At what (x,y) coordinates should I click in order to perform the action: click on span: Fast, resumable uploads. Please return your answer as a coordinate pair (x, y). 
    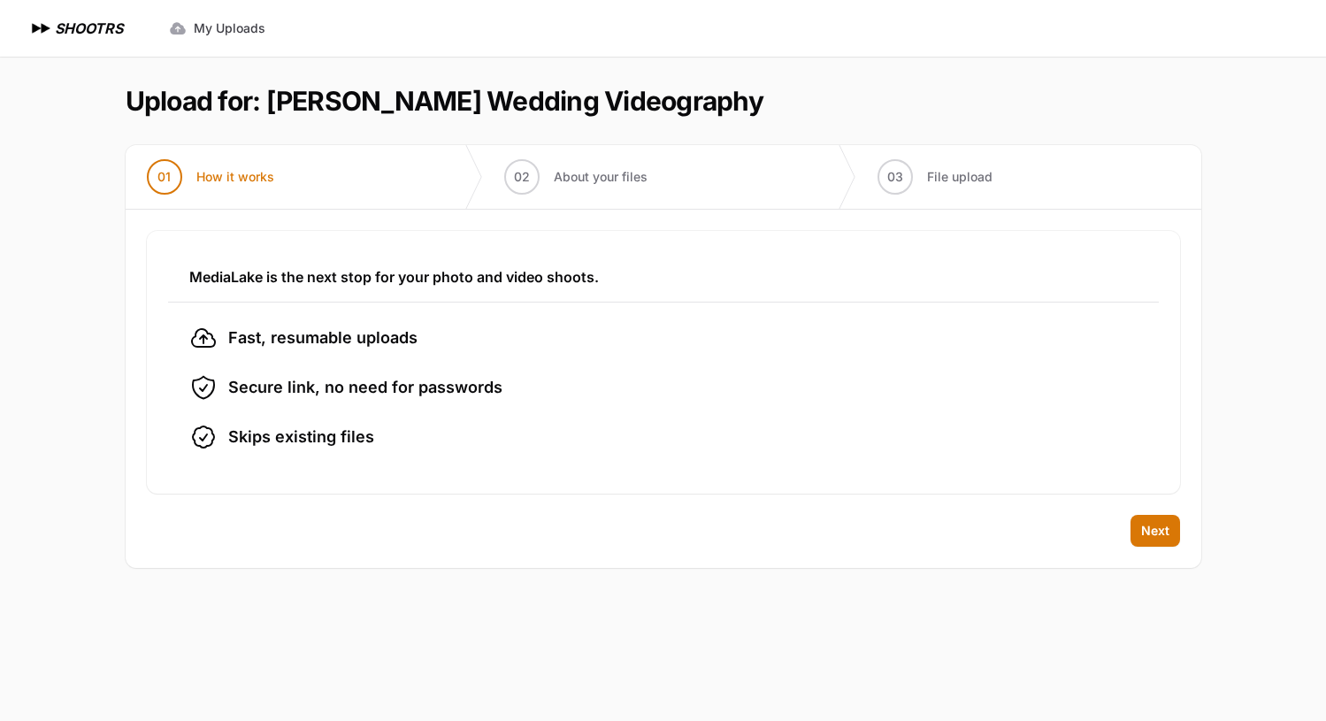
    Looking at the image, I should click on (323, 338).